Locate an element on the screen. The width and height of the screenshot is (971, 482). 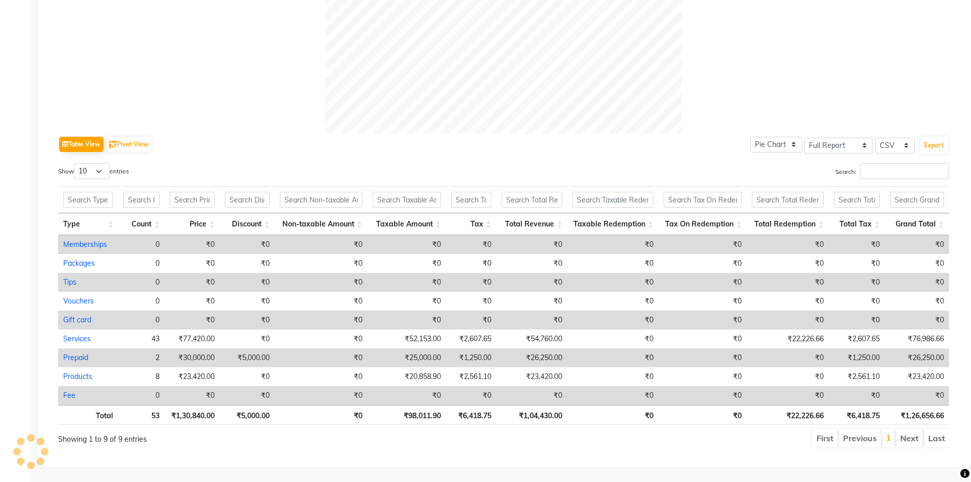
a: Tips is located at coordinates (70, 282).